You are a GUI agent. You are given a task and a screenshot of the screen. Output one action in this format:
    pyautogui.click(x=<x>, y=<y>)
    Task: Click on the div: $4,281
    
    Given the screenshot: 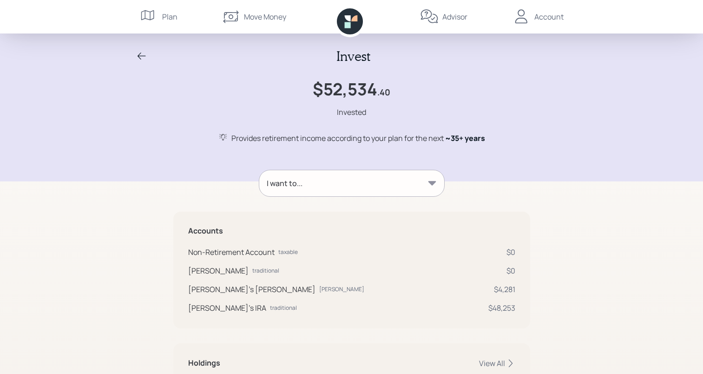 What is the action you would take?
    pyautogui.click(x=505, y=289)
    